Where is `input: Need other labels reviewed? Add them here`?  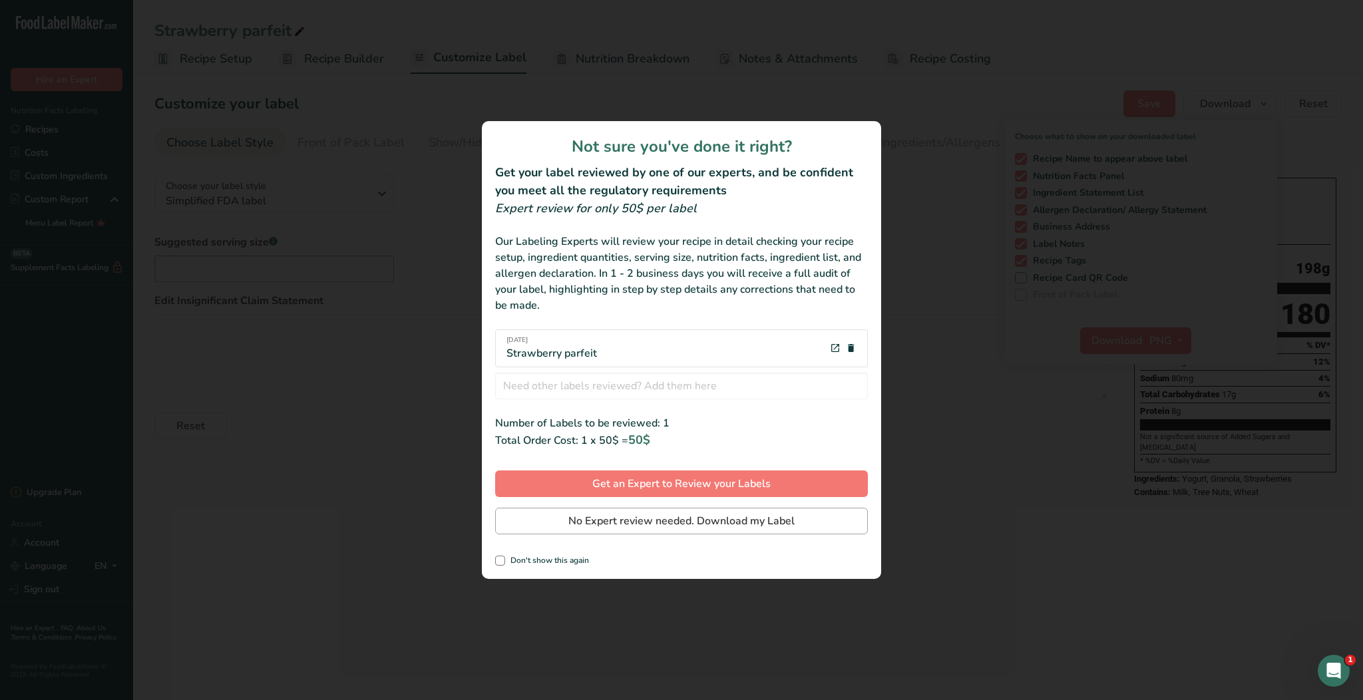
input: Need other labels reviewed? Add them here is located at coordinates (681, 386).